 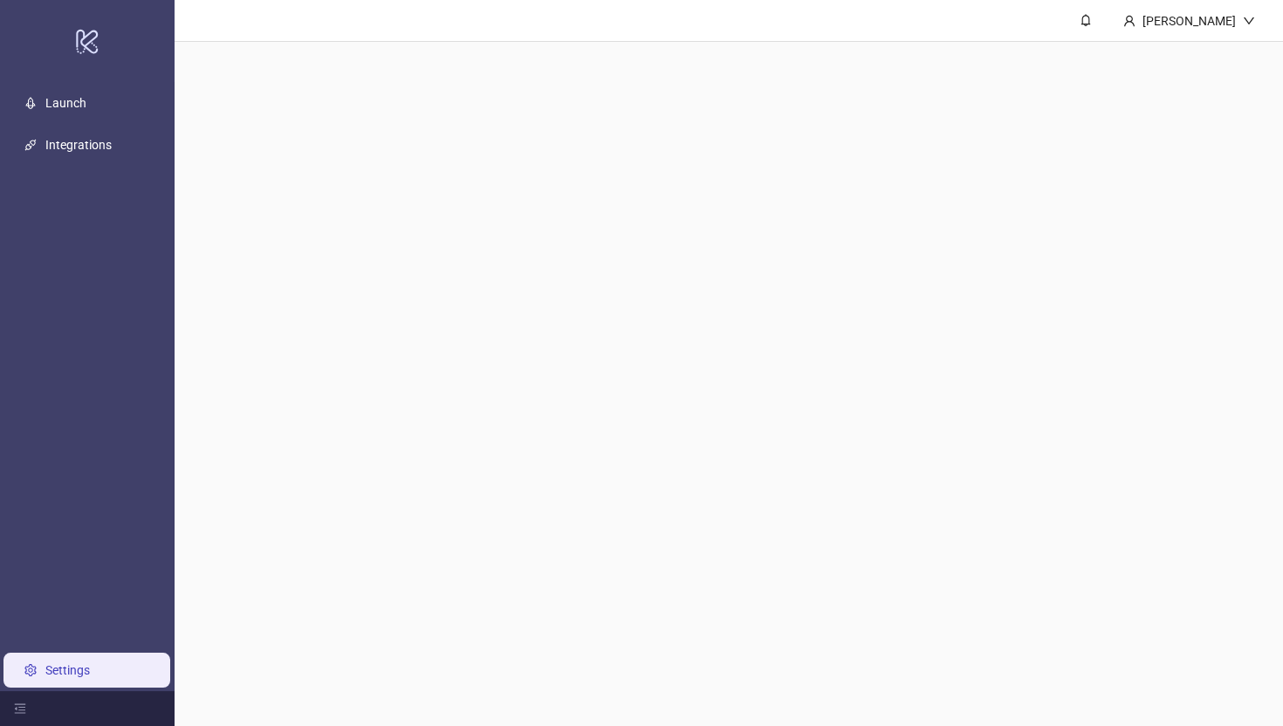 What do you see at coordinates (1249, 21) in the screenshot?
I see `span: down` at bounding box center [1249, 21].